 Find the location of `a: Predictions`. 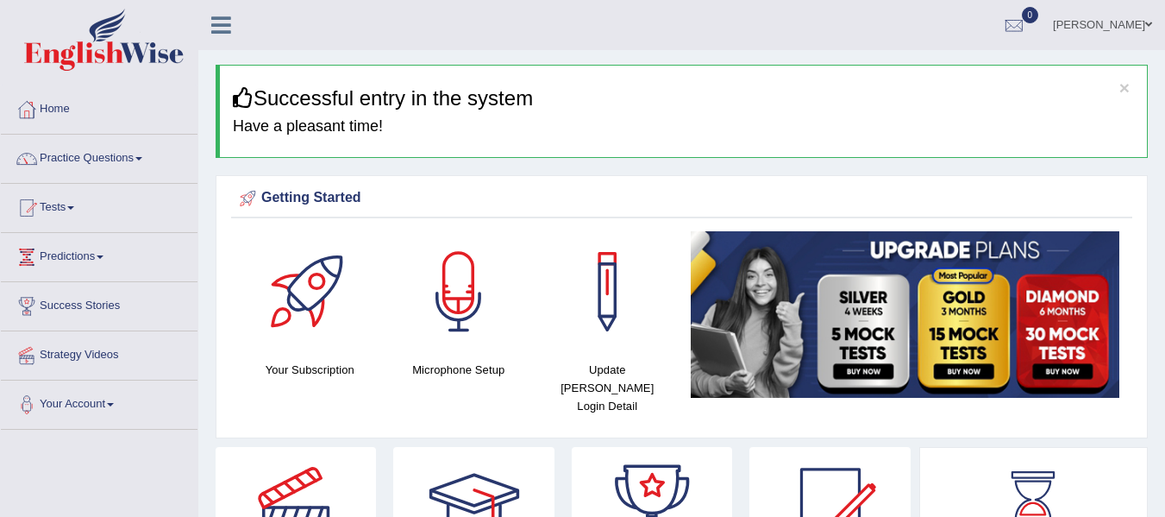

a: Predictions is located at coordinates (99, 254).